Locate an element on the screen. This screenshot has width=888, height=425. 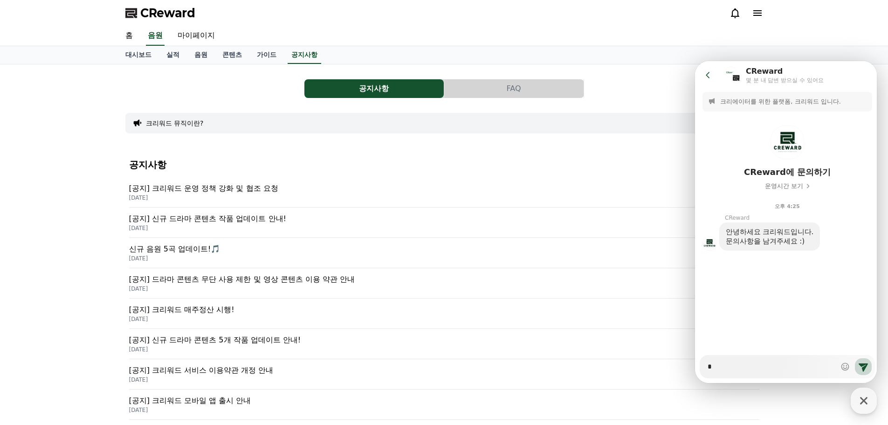
p: 신규 음원 5곡 업데이트!🎵 is located at coordinates (444, 249).